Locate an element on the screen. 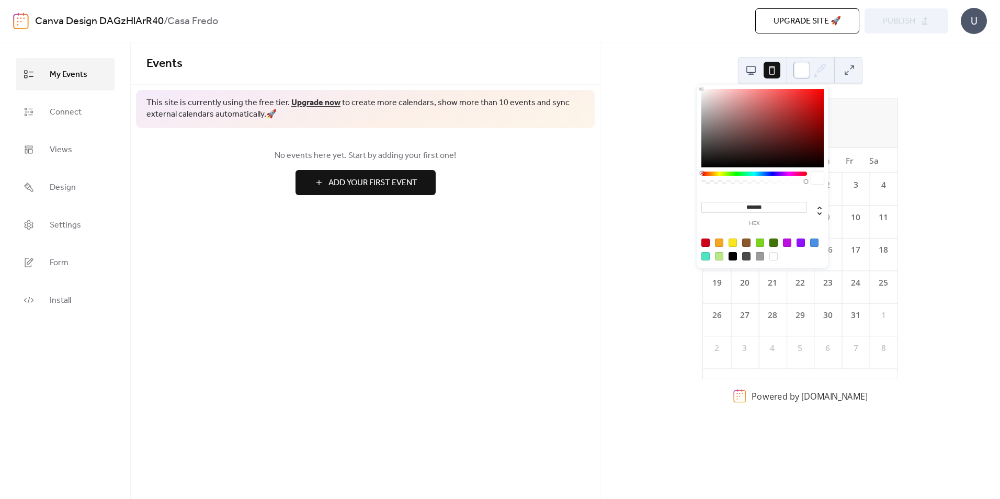 The image size is (1000, 499). button: Add Your First Event is located at coordinates (366, 183).